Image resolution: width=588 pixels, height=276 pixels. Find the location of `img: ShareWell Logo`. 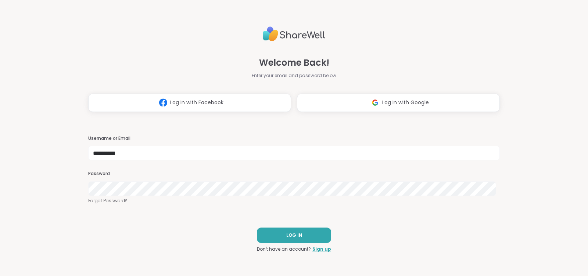

img: ShareWell Logo is located at coordinates (294, 34).